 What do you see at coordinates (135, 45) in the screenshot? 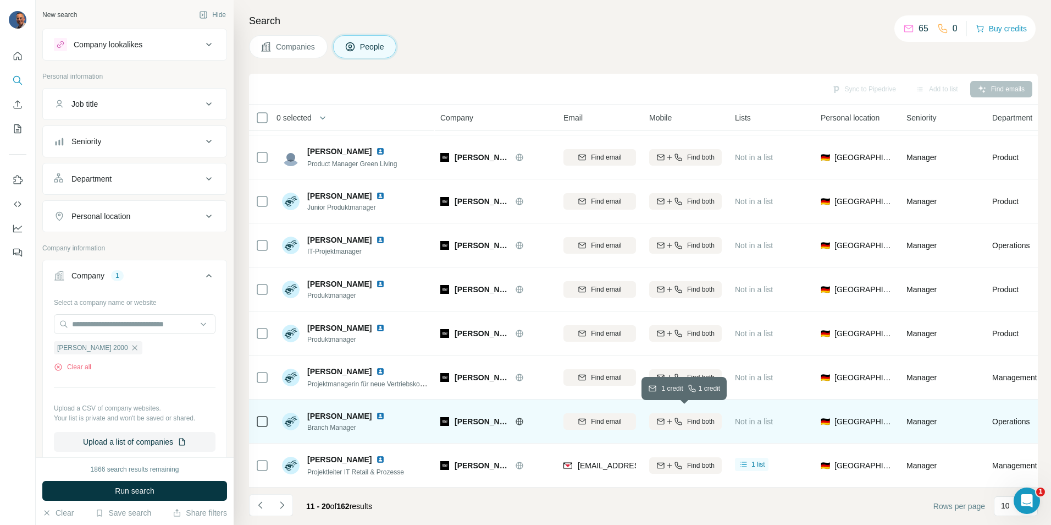
I see `button: Company lookalikes` at bounding box center [135, 45].